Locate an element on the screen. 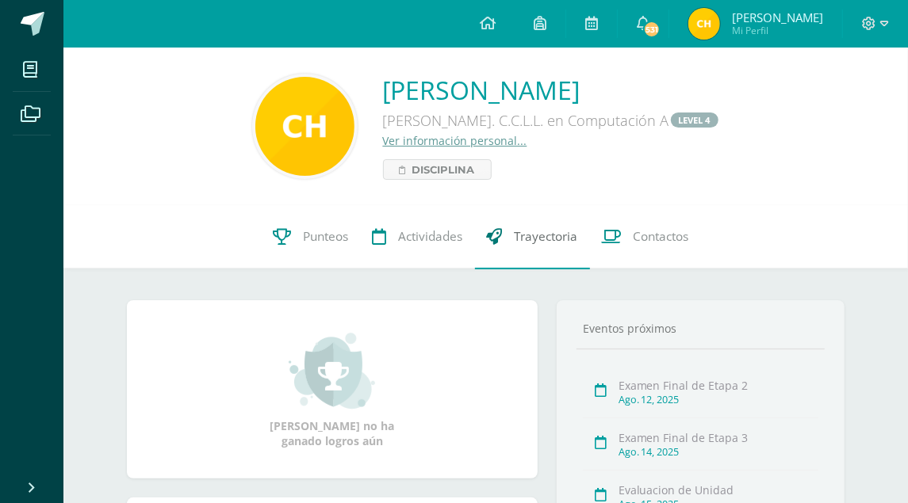 Image resolution: width=908 pixels, height=503 pixels. img: a2ce4176900b24e9983cb17b78603900.png is located at coordinates (704, 24).